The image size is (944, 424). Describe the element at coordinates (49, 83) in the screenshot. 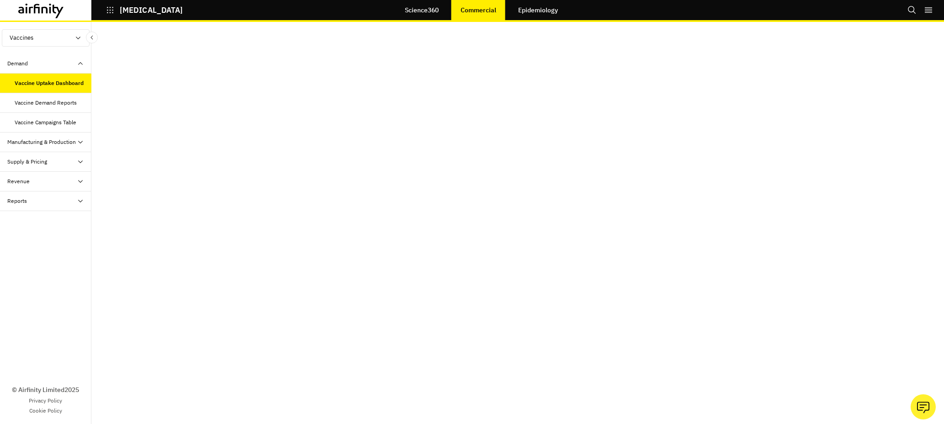

I see `div: Vaccine Uptake Dashboard` at that location.